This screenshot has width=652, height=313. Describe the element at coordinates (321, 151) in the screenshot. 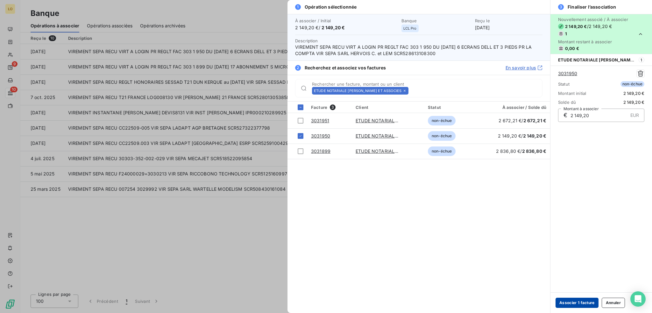

I see `a: 3031899` at that location.